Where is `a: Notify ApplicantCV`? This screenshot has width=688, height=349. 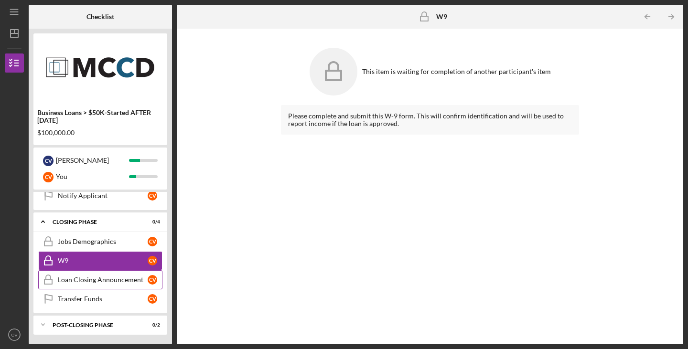 a: Notify ApplicantCV is located at coordinates (100, 196).